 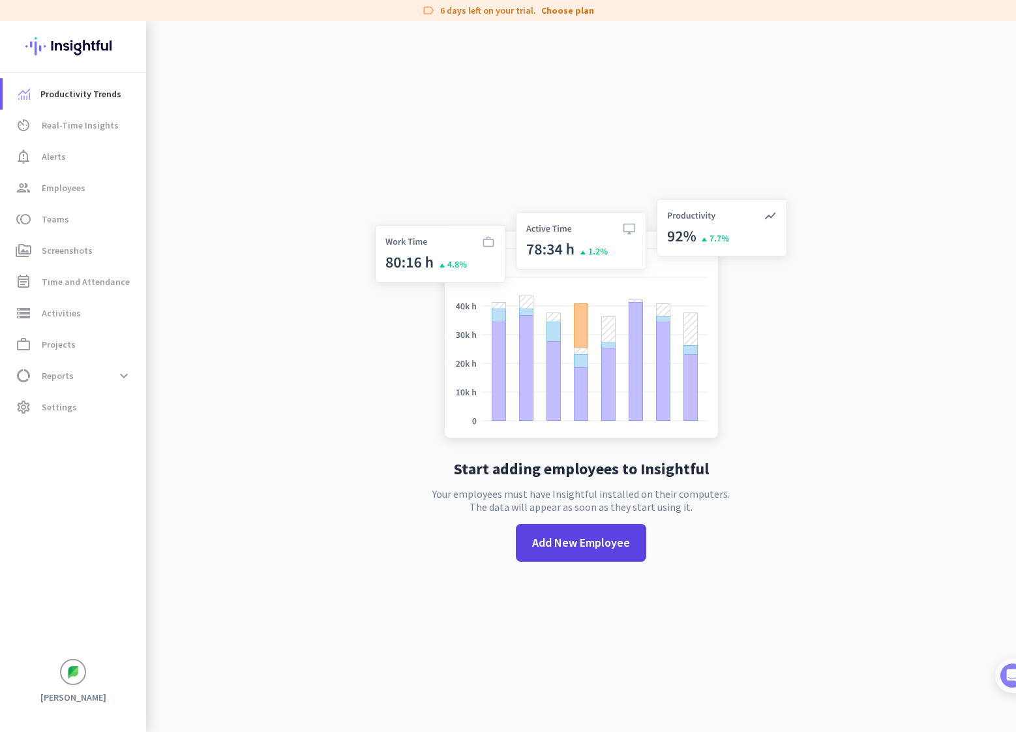 What do you see at coordinates (124, 376) in the screenshot?
I see `button: expand_more` at bounding box center [124, 376].